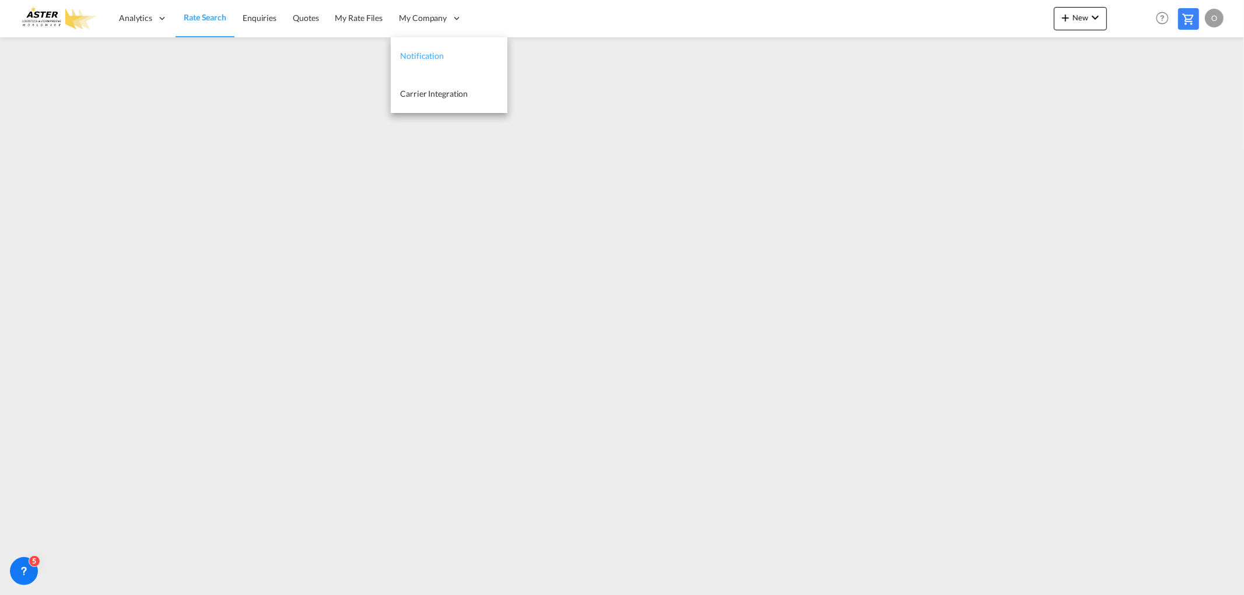 The height and width of the screenshot is (595, 1244). I want to click on span: My Company, so click(423, 18).